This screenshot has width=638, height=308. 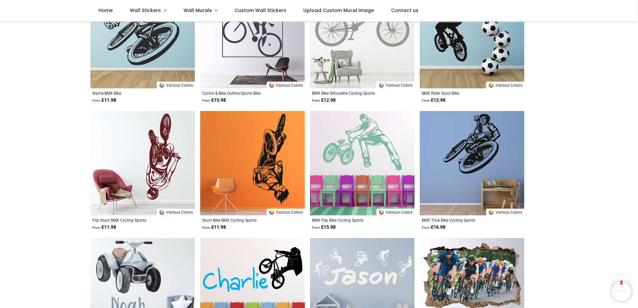 What do you see at coordinates (352, 93) in the screenshot?
I see `a: BMX Bike Silhouette Cycling Sports` at bounding box center [352, 93].